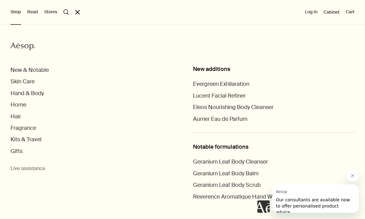 This screenshot has width=365, height=219. I want to click on button: Home, so click(18, 104).